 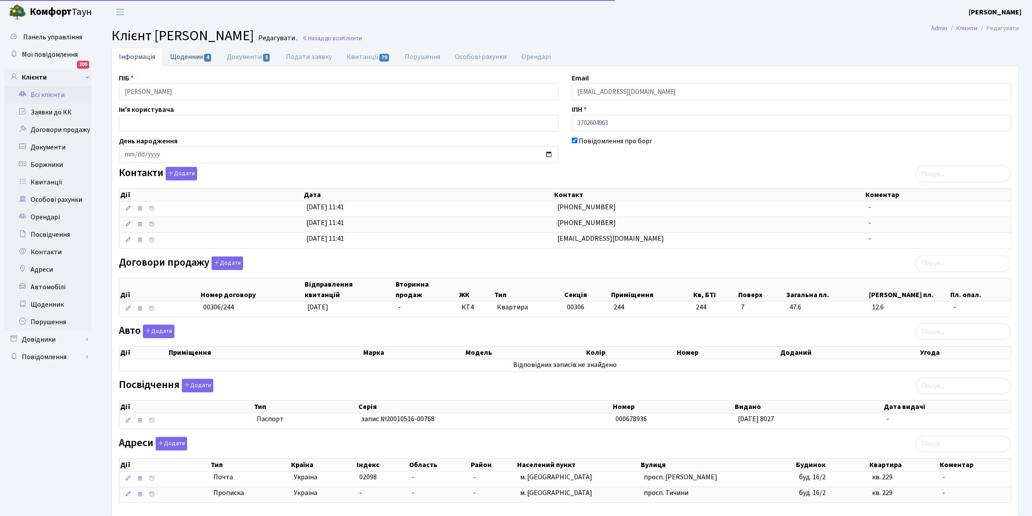 I want to click on span: Квартира, so click(x=529, y=307).